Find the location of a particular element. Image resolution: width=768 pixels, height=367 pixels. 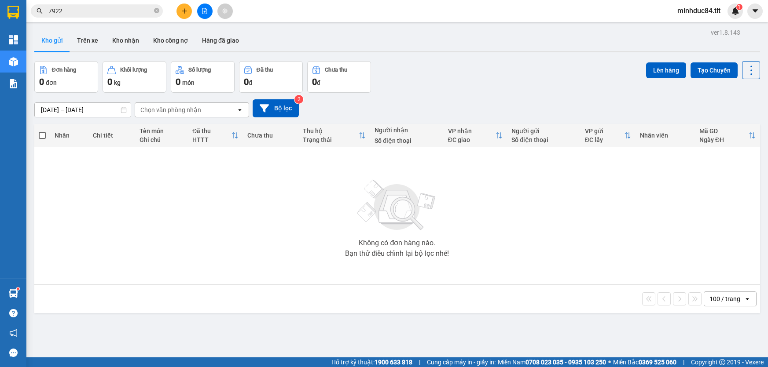

span: aim is located at coordinates (225, 11).